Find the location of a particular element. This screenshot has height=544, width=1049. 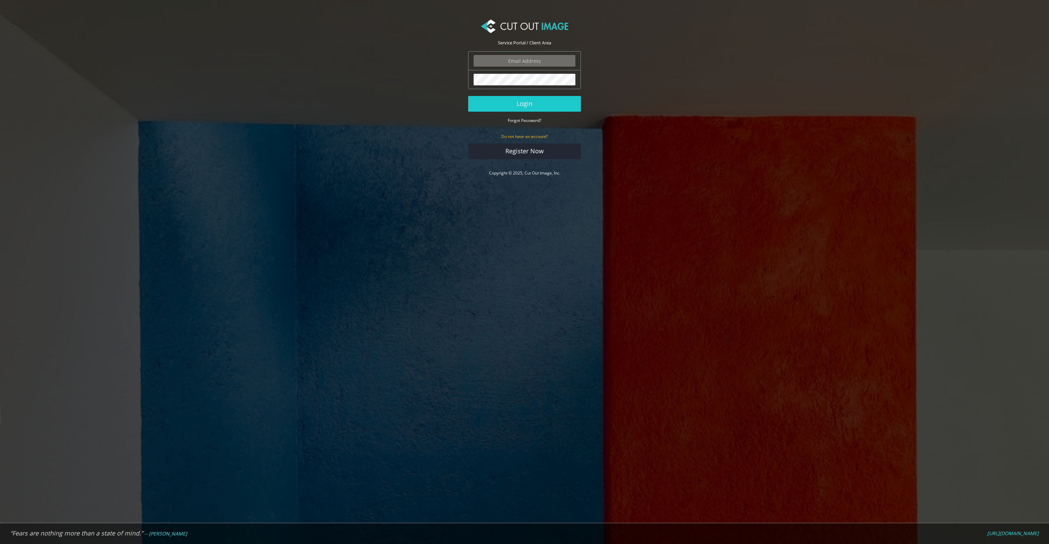

em: “Fears are nothing more than a state of mind.” is located at coordinates (76, 533).